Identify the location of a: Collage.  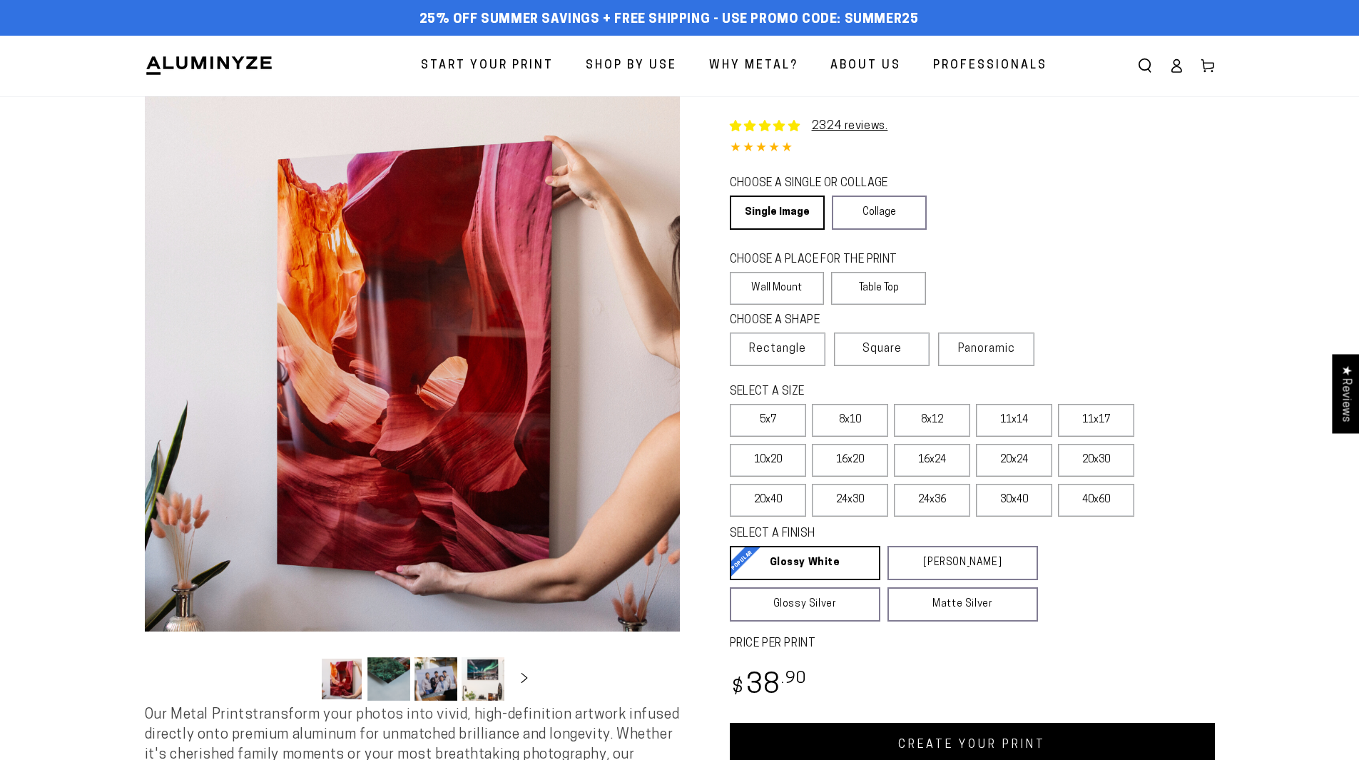
(879, 213).